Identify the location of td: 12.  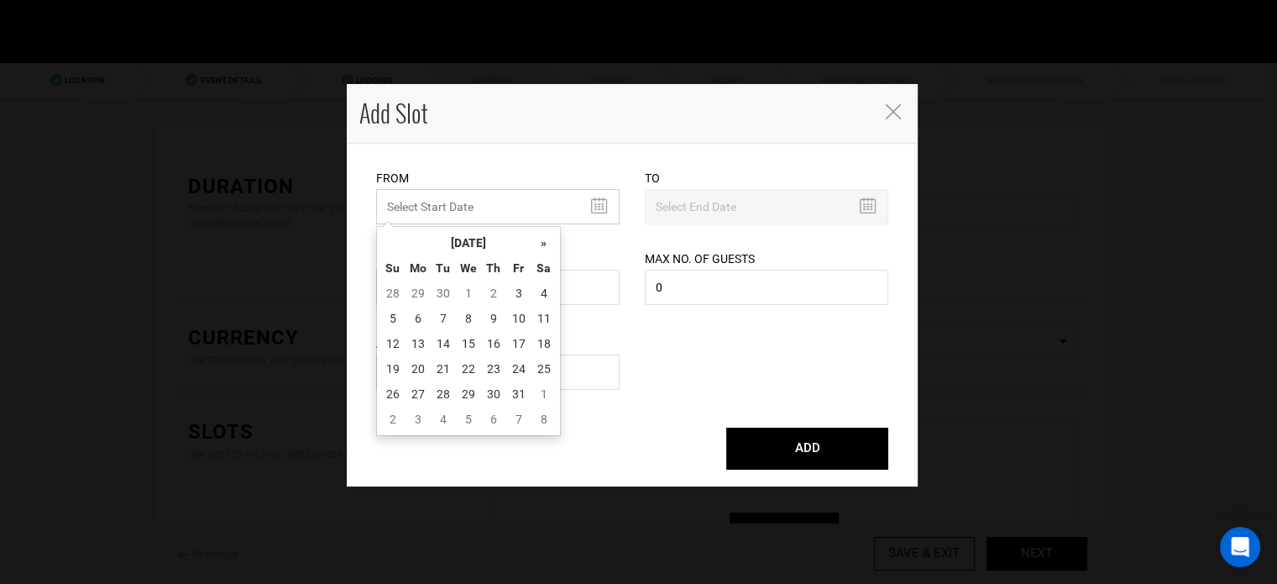
(393, 343).